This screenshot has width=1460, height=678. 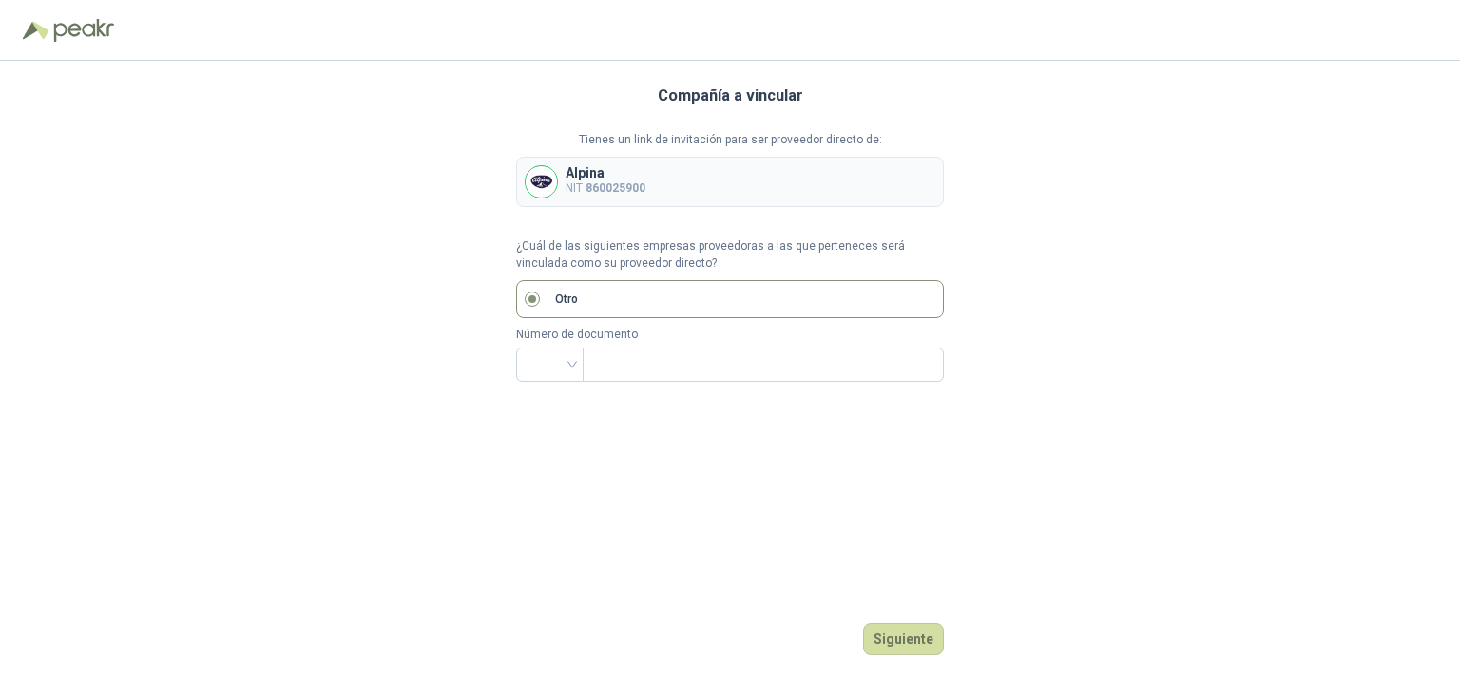 I want to click on p: Otro, so click(x=566, y=299).